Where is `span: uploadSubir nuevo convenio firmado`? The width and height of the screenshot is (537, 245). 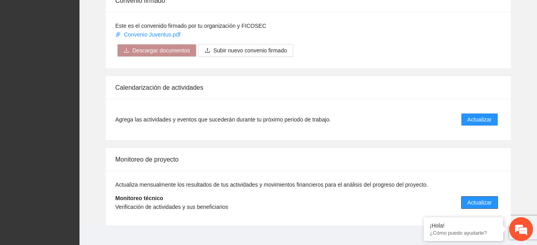 span: uploadSubir nuevo convenio firmado is located at coordinates (246, 50).